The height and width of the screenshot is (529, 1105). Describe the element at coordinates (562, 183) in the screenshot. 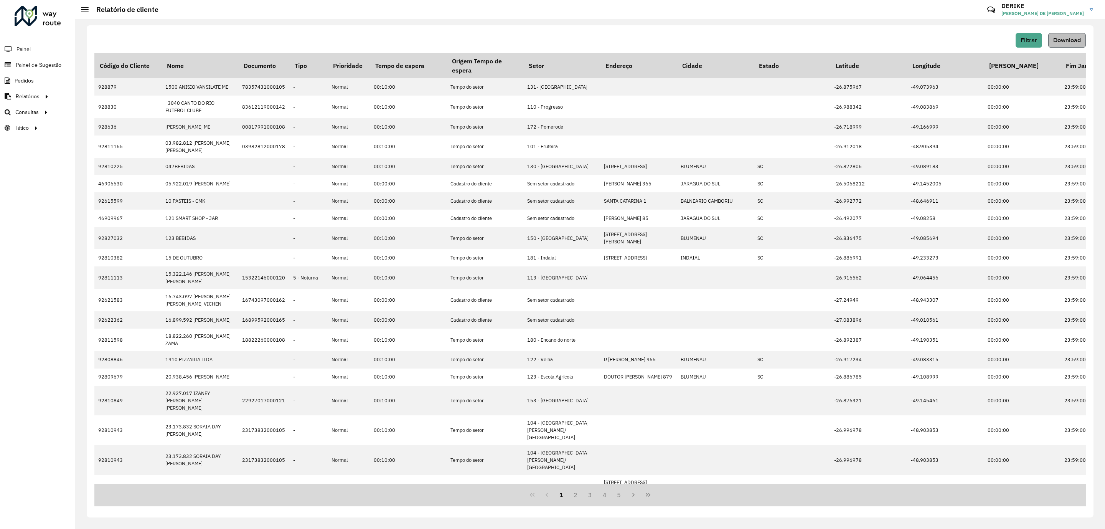

I see `td: Sem setor cadastrado` at that location.